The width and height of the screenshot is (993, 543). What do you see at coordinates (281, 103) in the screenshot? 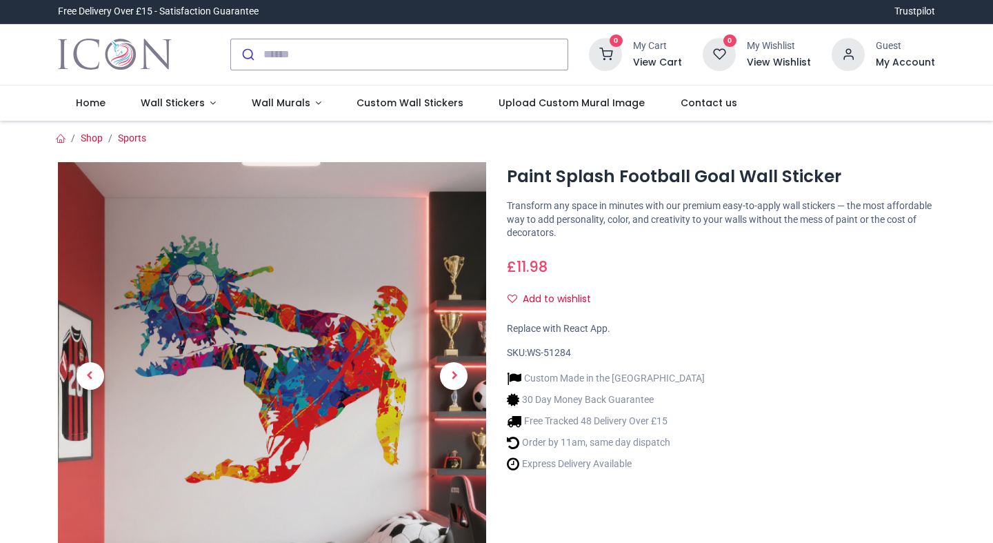
I see `span: Wall Murals` at bounding box center [281, 103].